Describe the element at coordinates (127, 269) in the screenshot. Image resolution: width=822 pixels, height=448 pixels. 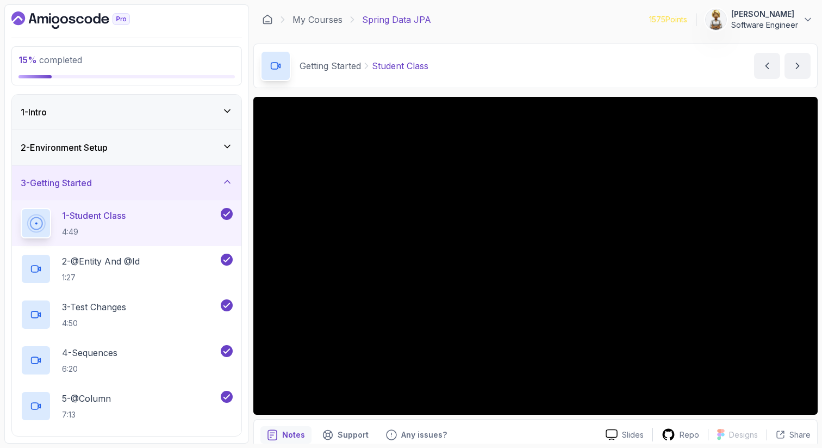
I see `button: 2-@Entity And @Id1:27` at that location.